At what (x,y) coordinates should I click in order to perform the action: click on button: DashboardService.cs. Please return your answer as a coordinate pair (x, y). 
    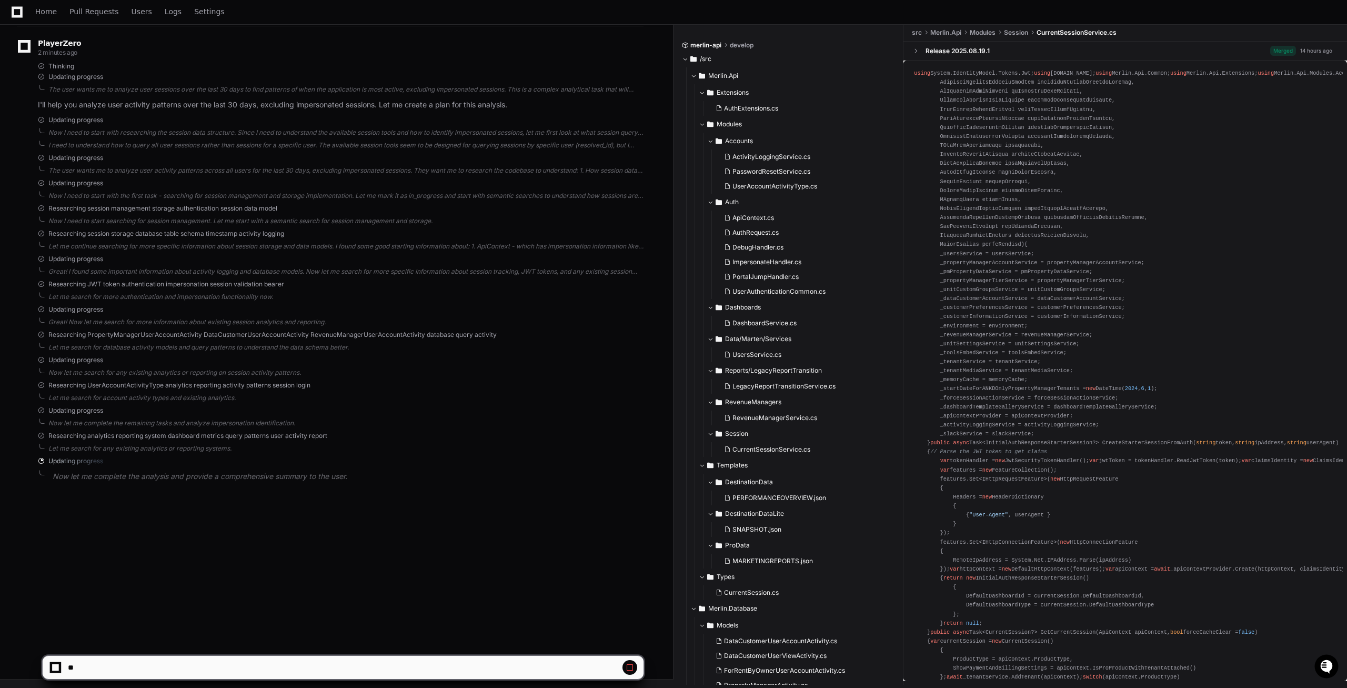
    Looking at the image, I should click on (804, 323).